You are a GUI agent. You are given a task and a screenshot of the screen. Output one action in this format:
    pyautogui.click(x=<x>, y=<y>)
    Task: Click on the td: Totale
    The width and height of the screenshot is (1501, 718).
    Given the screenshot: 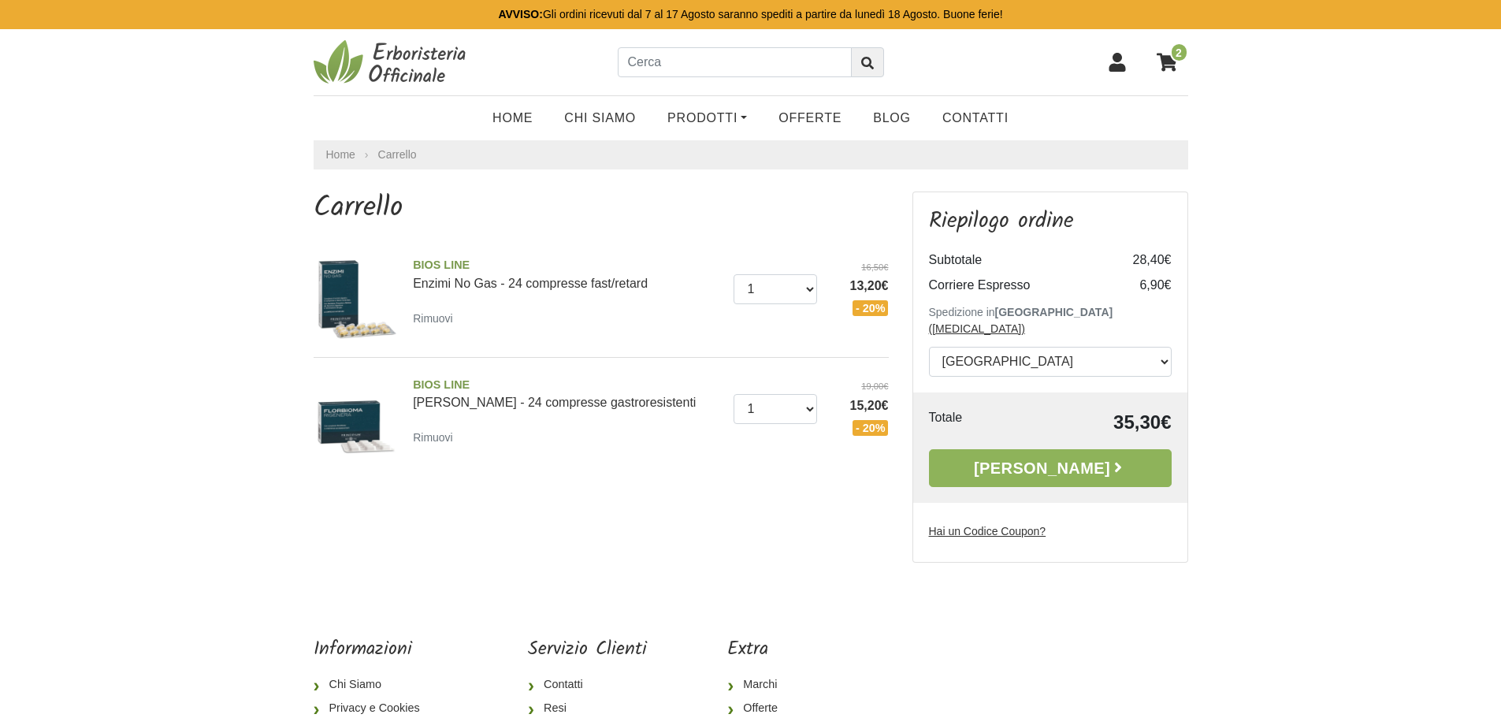 What is the action you would take?
    pyautogui.click(x=973, y=422)
    